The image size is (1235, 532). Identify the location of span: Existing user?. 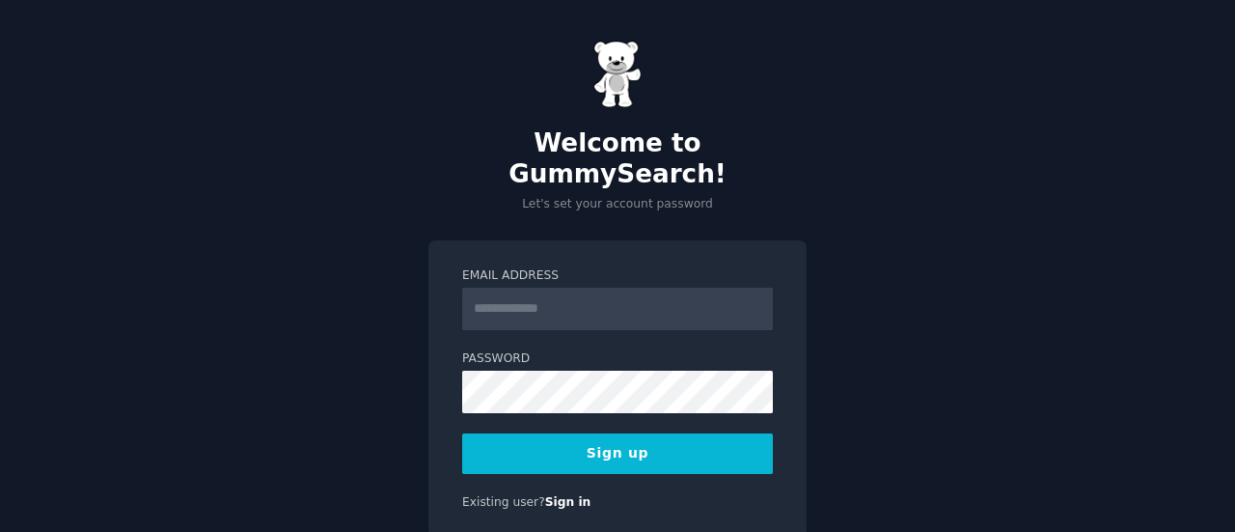
(504, 502).